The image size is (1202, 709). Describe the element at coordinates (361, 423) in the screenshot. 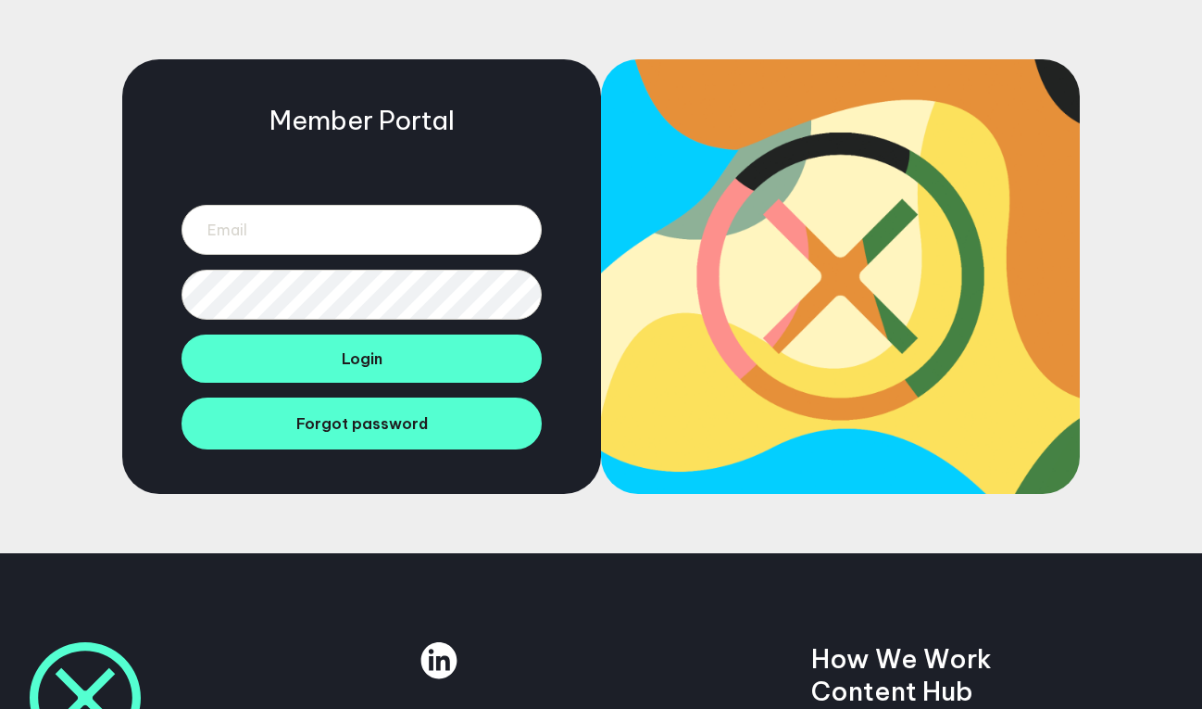

I see `a: Forgot password` at that location.